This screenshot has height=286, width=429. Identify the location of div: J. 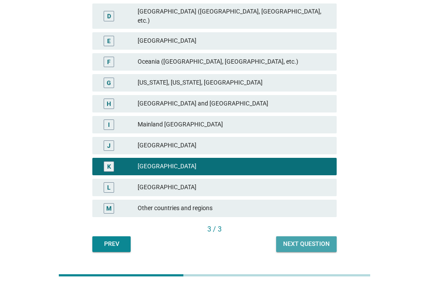
(109, 145).